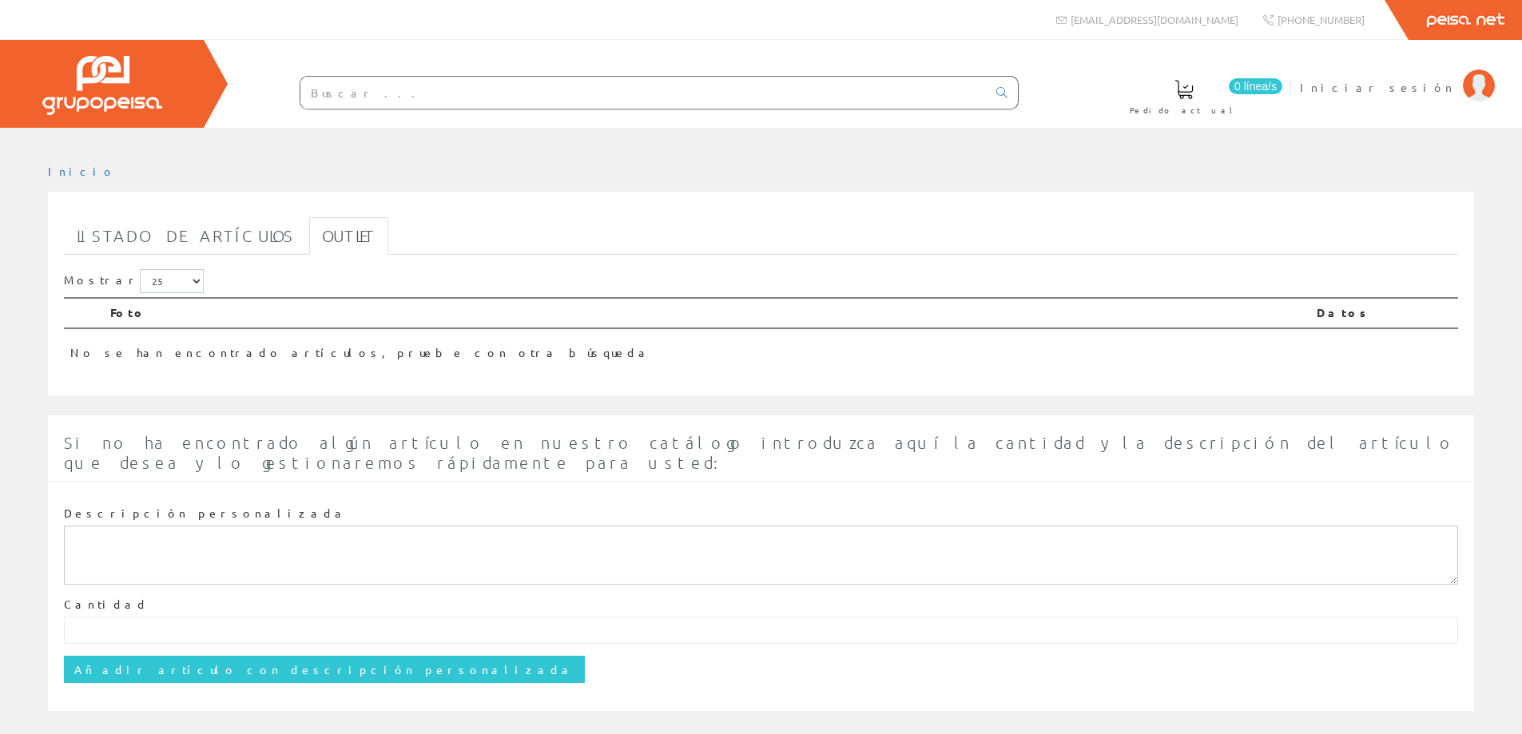 This screenshot has height=734, width=1522. What do you see at coordinates (205, 514) in the screenshot?
I see `label: Descripción personalizada` at bounding box center [205, 514].